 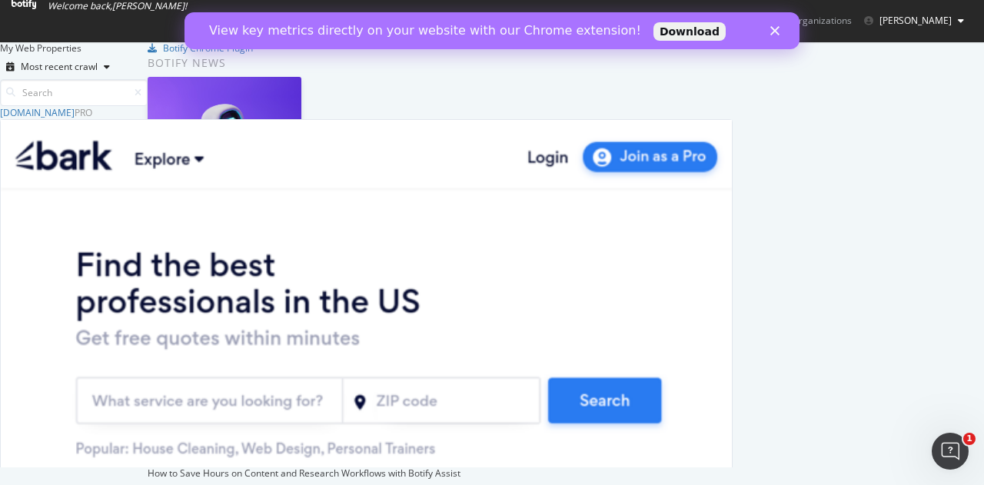 I want to click on div: Botify Chrome Plugin, so click(x=208, y=48).